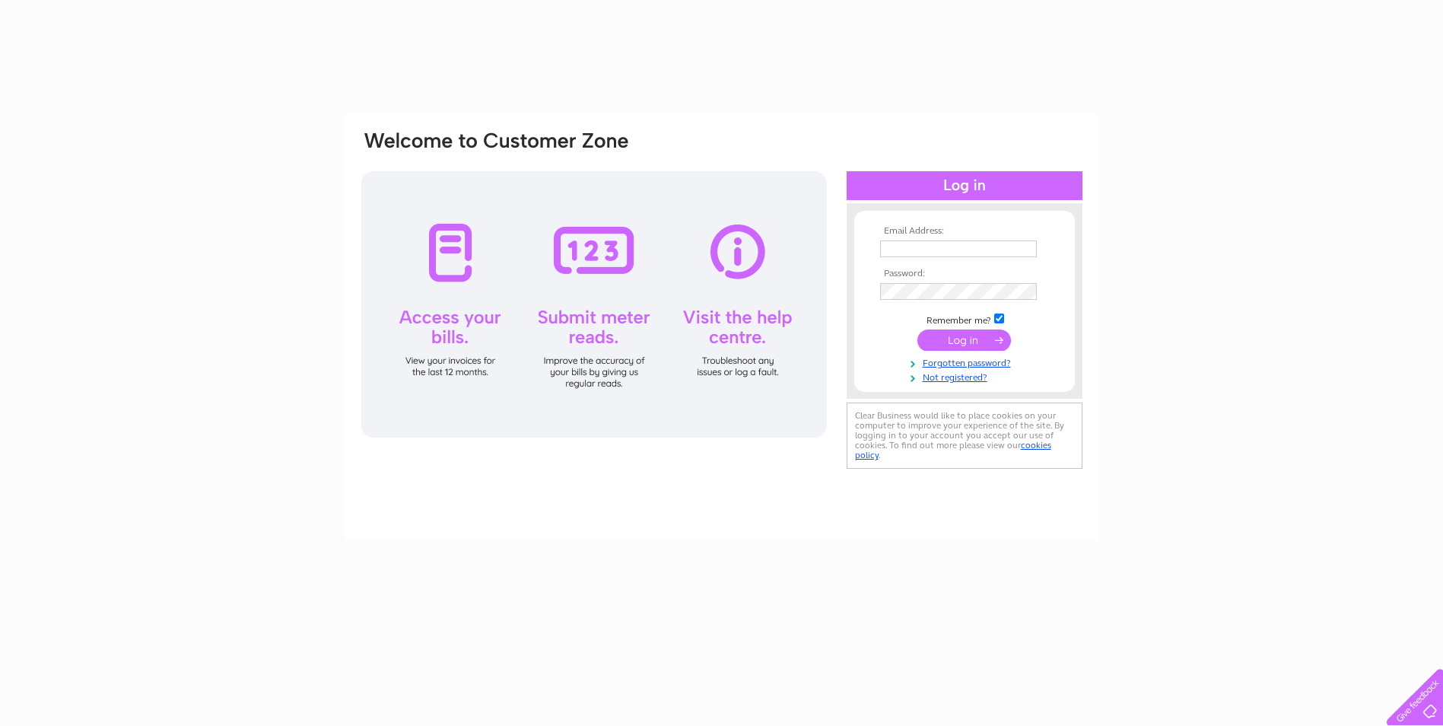 Image resolution: width=1443 pixels, height=726 pixels. Describe the element at coordinates (964, 319) in the screenshot. I see `td: Remember me?` at that location.